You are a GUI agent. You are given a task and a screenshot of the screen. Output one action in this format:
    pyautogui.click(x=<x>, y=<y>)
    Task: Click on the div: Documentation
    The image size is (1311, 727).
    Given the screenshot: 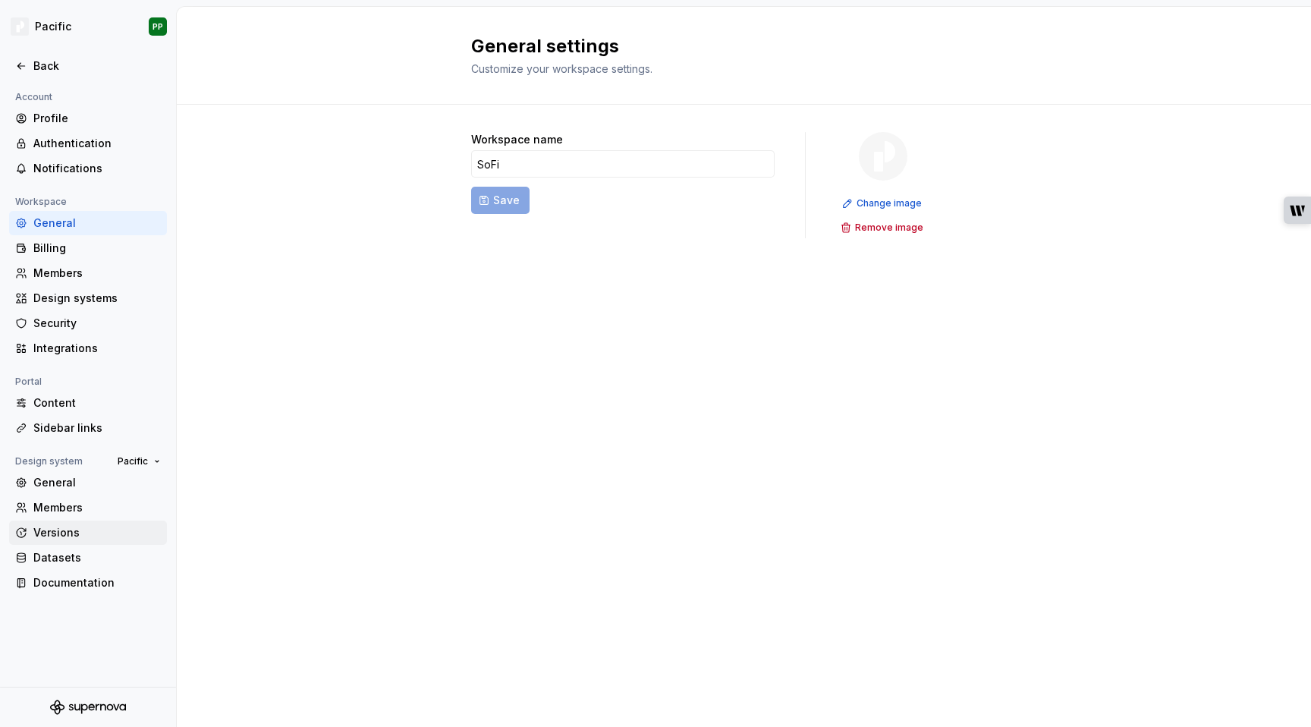 What is the action you would take?
    pyautogui.click(x=97, y=583)
    